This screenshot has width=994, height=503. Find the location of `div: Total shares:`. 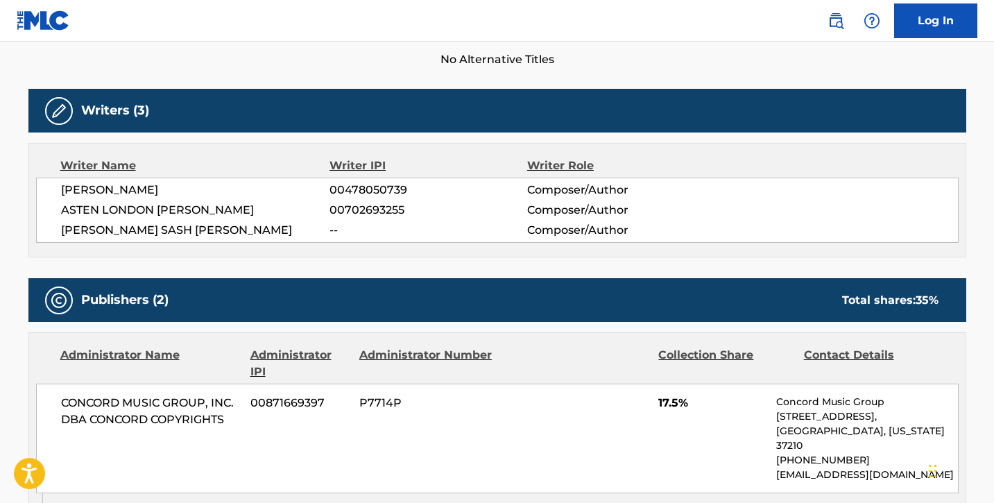

div: Total shares: is located at coordinates (890, 300).